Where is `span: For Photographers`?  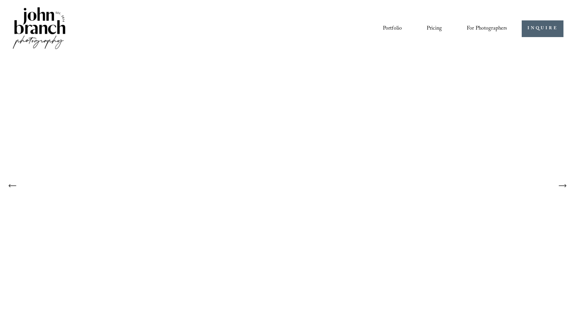 span: For Photographers is located at coordinates (487, 29).